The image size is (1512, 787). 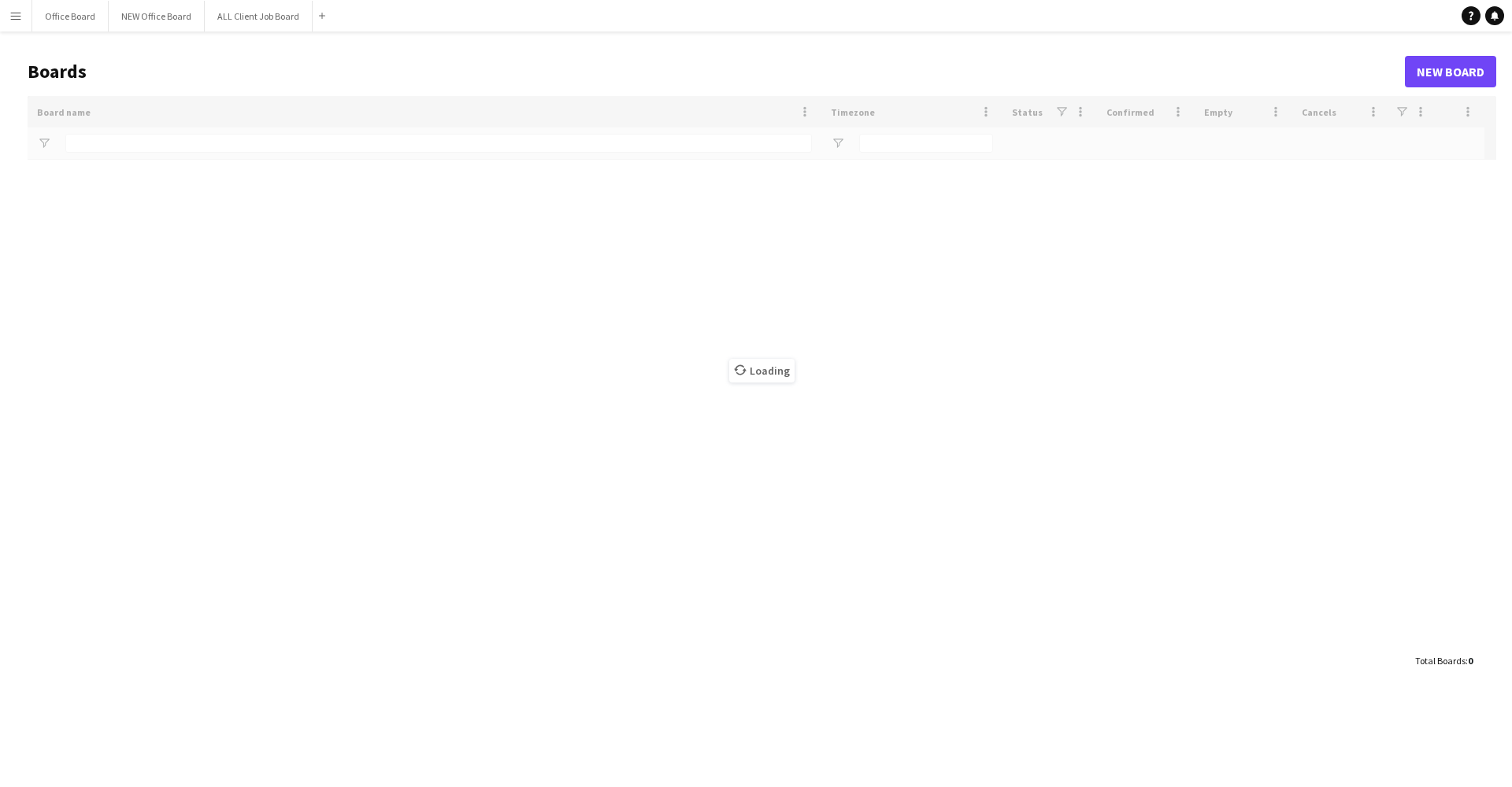 What do you see at coordinates (761, 371) in the screenshot?
I see `span: Loading` at bounding box center [761, 371].